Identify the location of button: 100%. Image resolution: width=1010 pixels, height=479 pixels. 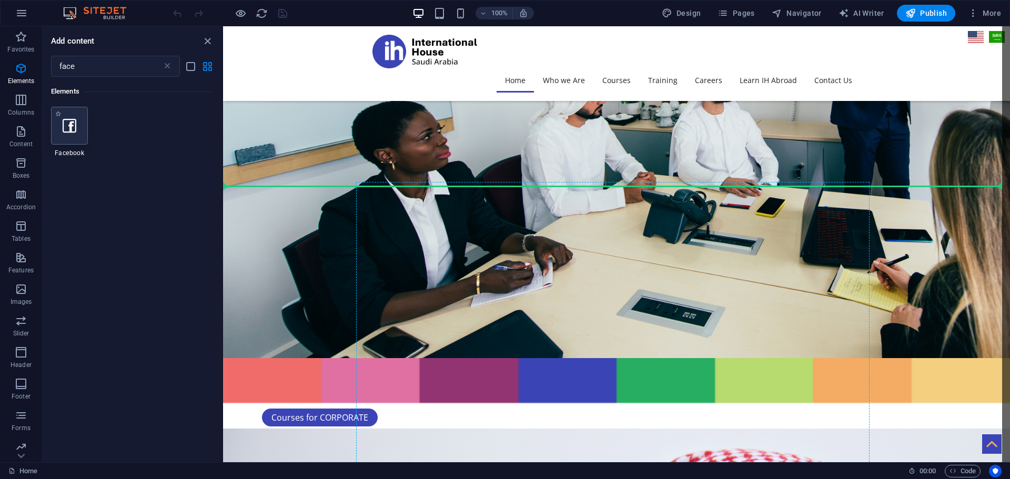
(494, 13).